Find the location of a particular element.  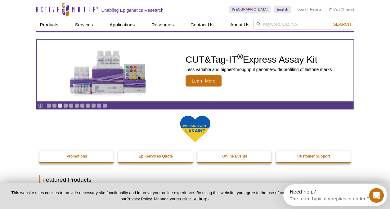

input: Keyword, Cat. No. is located at coordinates (303, 24).